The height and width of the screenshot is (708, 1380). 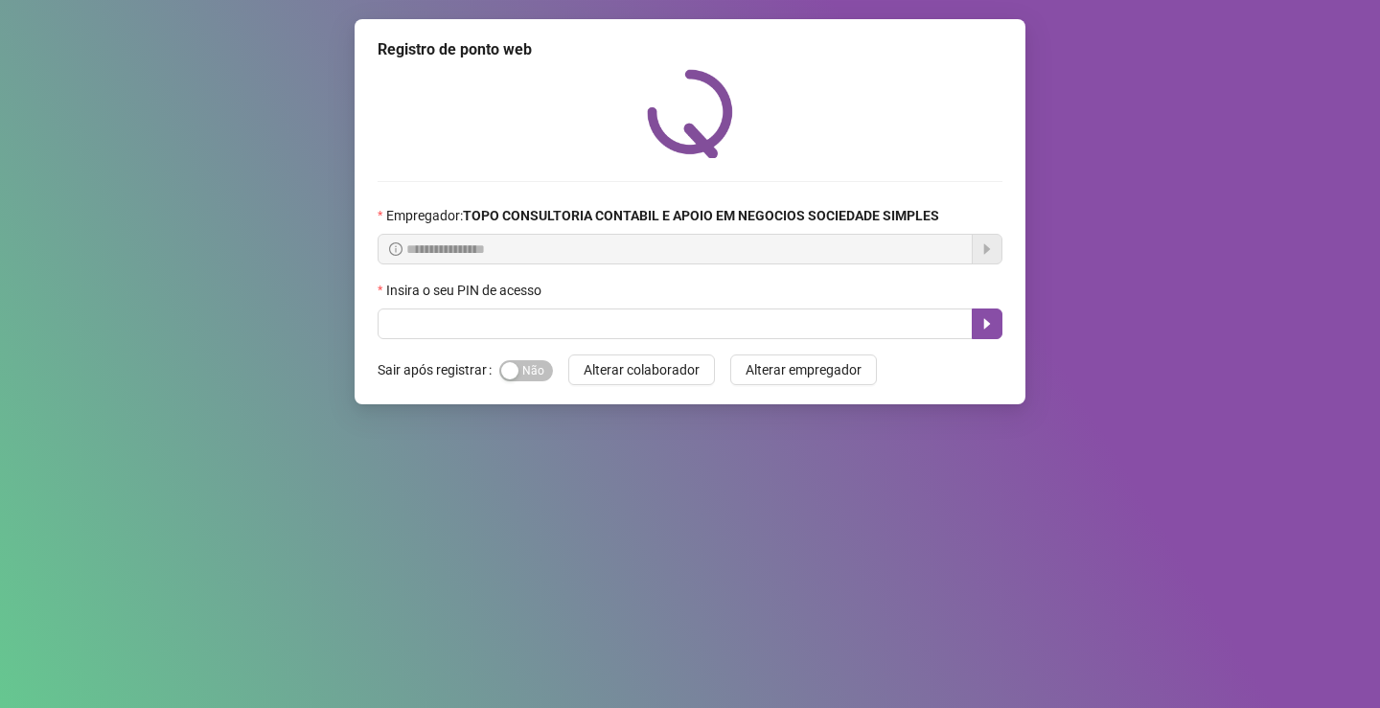 I want to click on span: Empregador :, so click(x=662, y=216).